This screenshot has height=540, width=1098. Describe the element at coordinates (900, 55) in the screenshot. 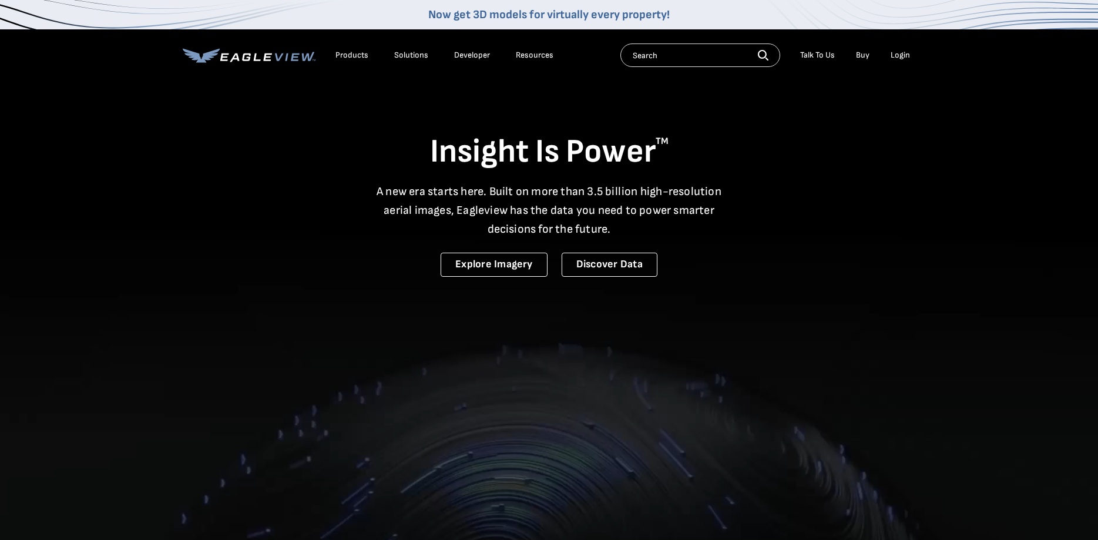

I see `div: Login` at that location.